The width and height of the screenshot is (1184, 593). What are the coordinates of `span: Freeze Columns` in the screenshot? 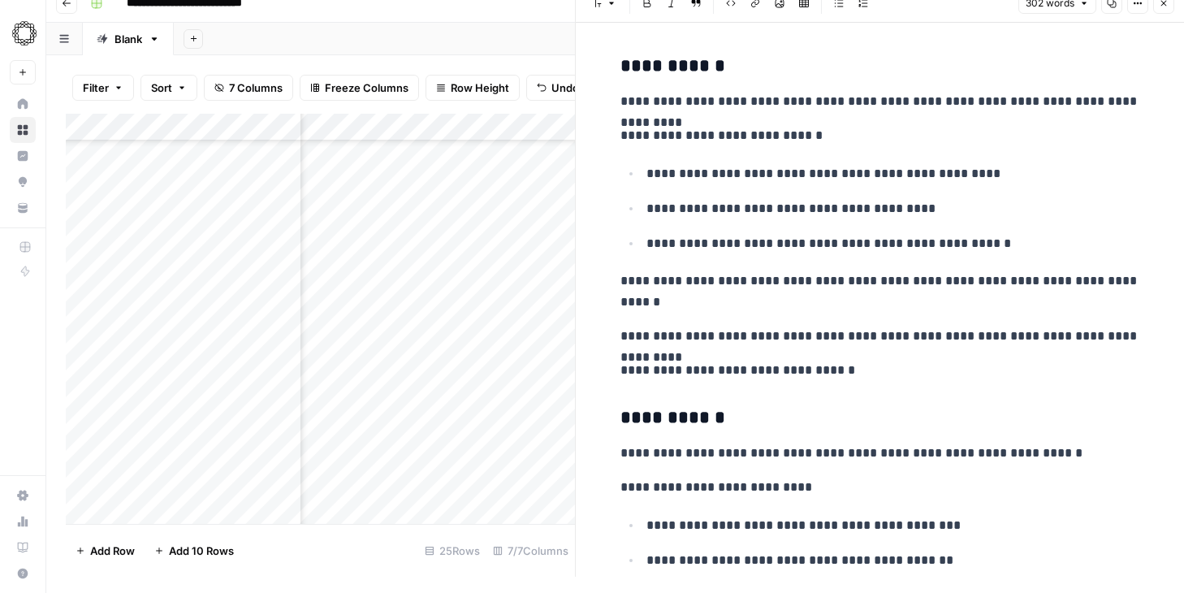 It's located at (366, 88).